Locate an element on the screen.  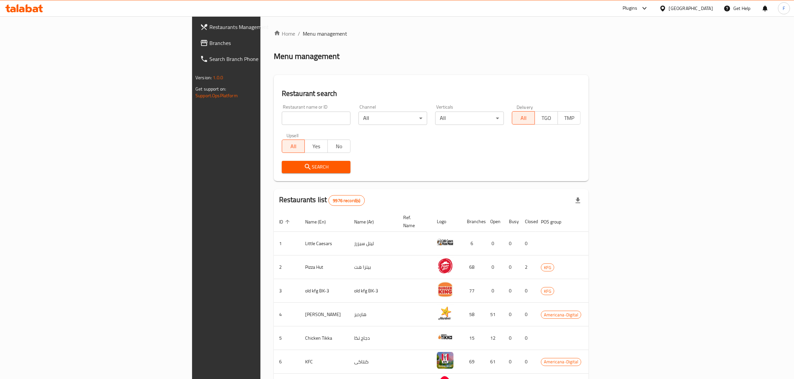
label: Upsell is located at coordinates (292, 135).